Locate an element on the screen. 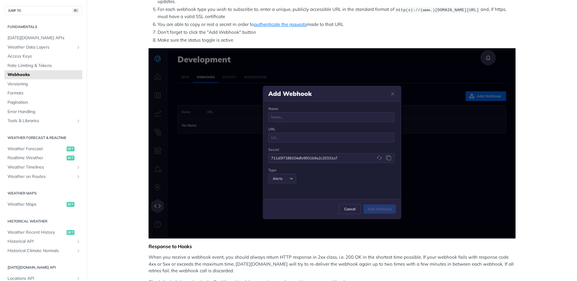 The width and height of the screenshot is (577, 281). a: Formats is located at coordinates (43, 93).